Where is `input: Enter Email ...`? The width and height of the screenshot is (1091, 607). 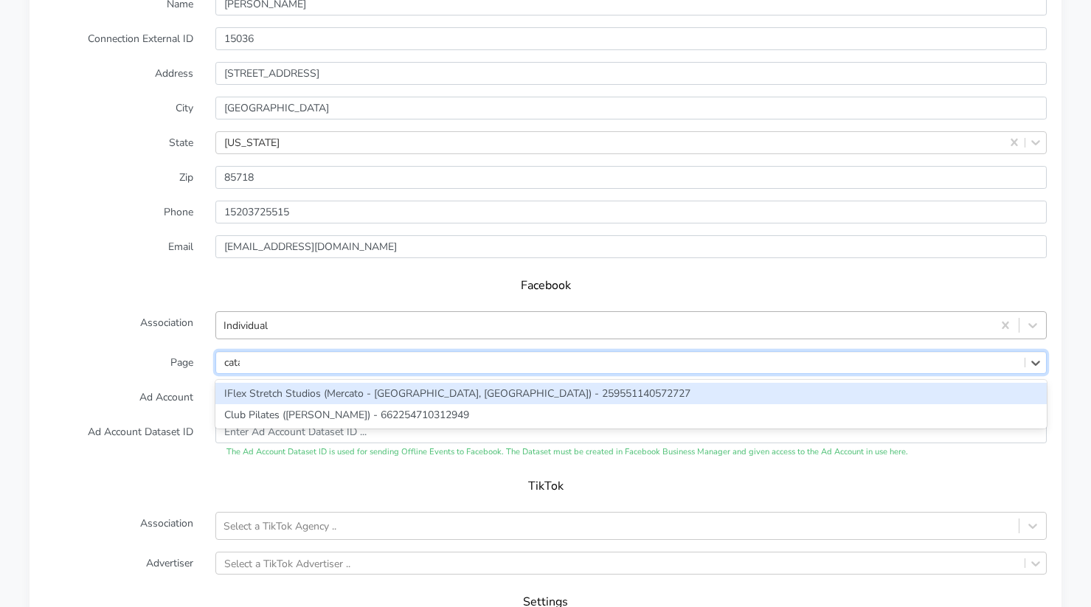
input: Enter Email ... is located at coordinates (630, 246).